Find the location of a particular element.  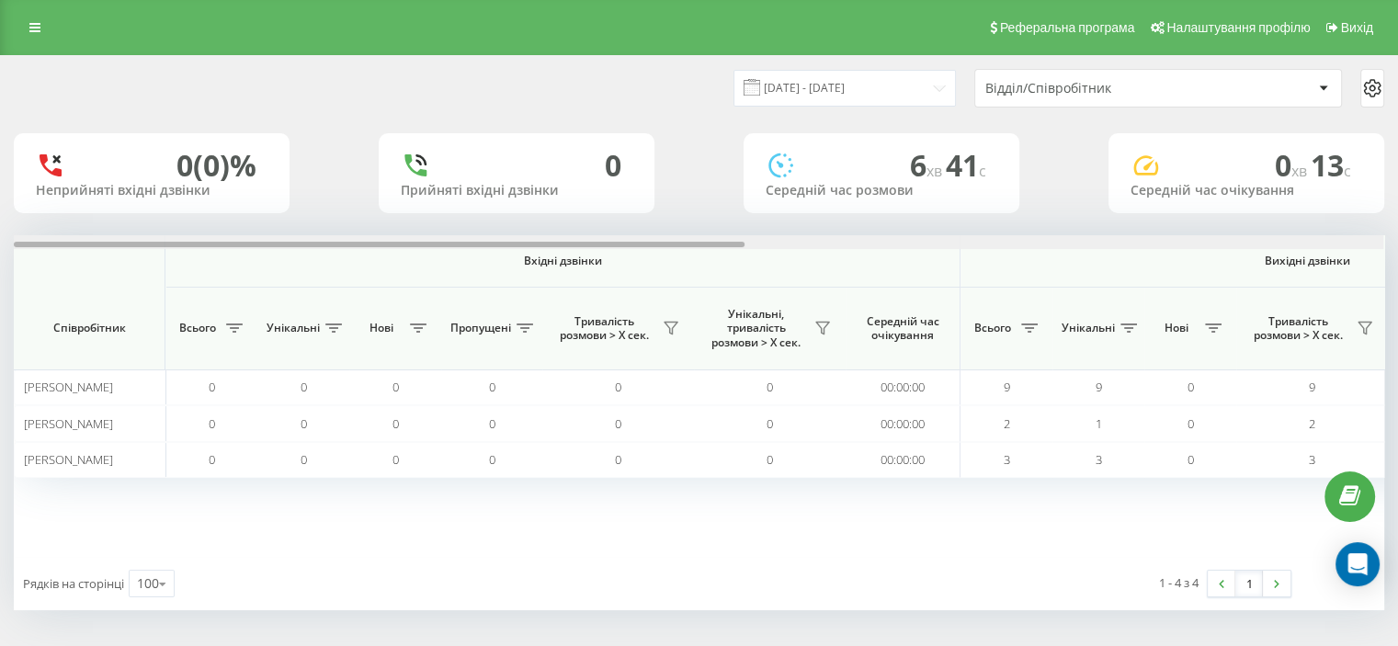

div: Прийняті вхідні дзвінки is located at coordinates (516, 190).